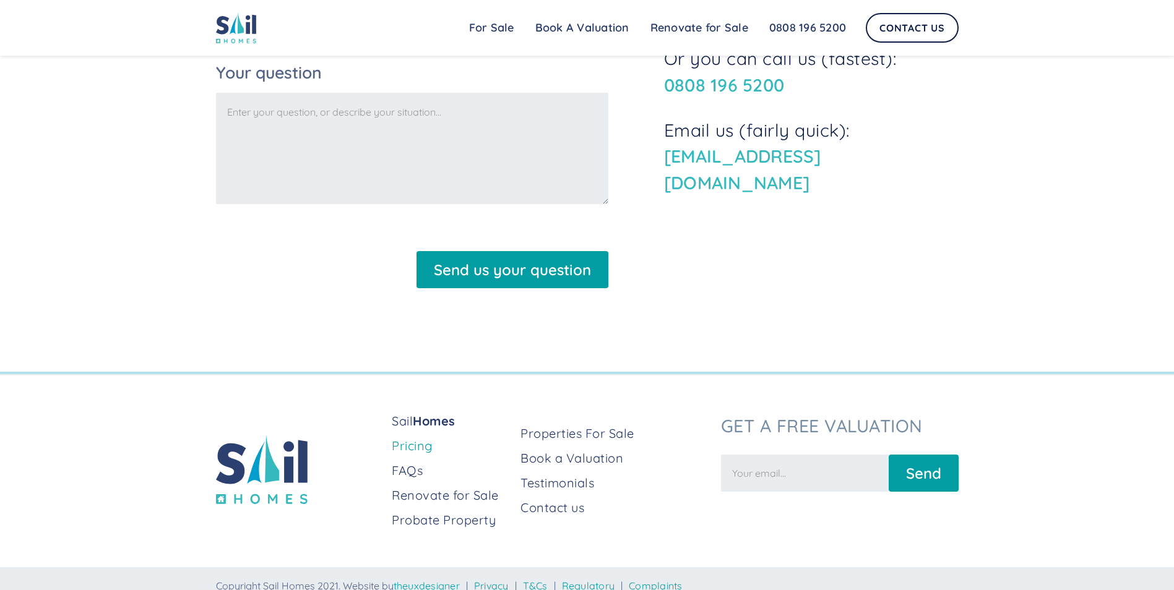 Image resolution: width=1174 pixels, height=590 pixels. What do you see at coordinates (615, 434) in the screenshot?
I see `a: Properties For Sale` at bounding box center [615, 434].